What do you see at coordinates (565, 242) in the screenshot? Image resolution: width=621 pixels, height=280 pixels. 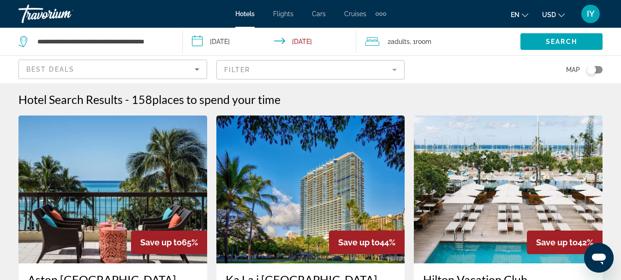 I see `div: 42%` at bounding box center [565, 242].